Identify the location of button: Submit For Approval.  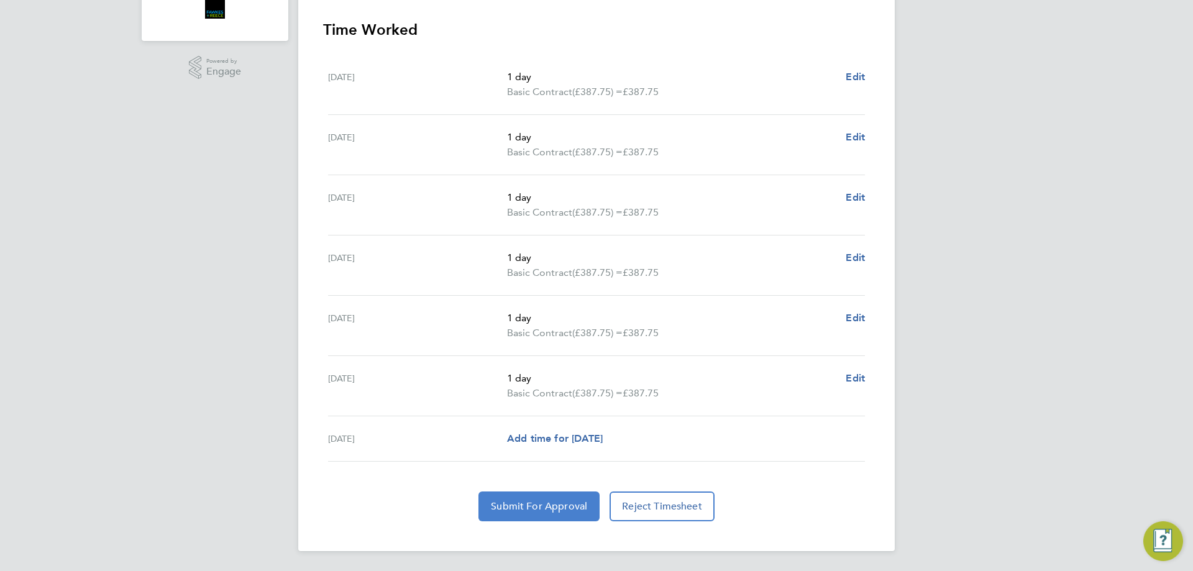
(539, 506).